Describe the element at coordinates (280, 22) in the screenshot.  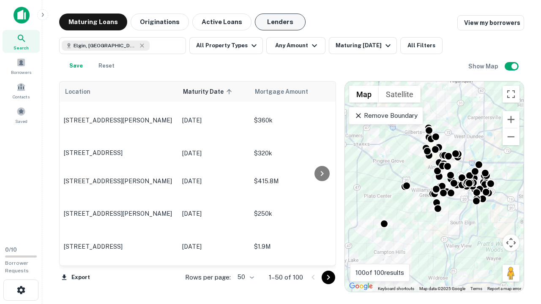
I see `button: Lenders` at that location.